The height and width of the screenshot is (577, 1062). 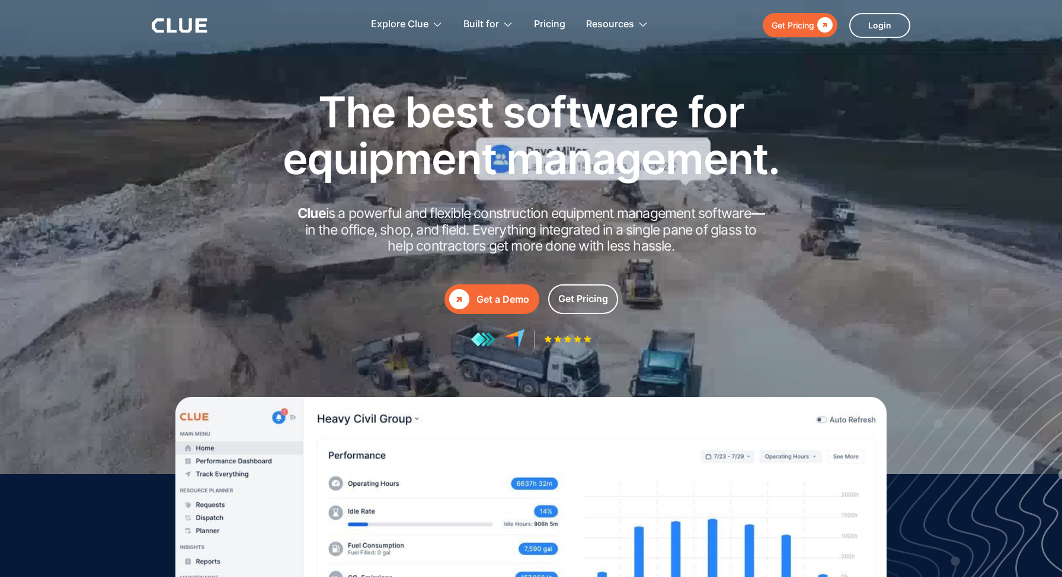 What do you see at coordinates (492, 299) in the screenshot?
I see `a: Get a Demo` at bounding box center [492, 299].